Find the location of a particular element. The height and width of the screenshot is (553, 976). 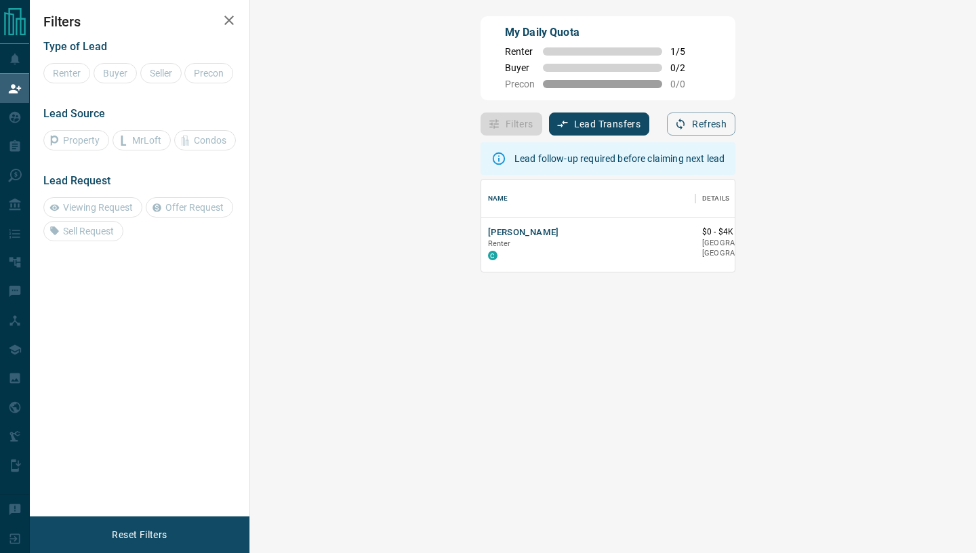

span: 1 / 5 is located at coordinates (685, 52).